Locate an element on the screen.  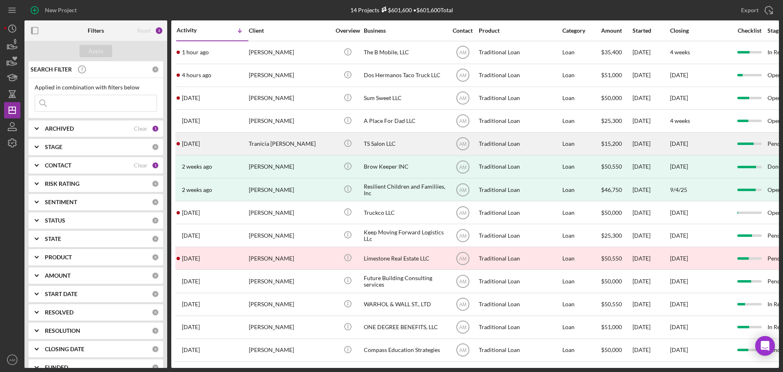
div: Activity is located at coordinates (195, 30).